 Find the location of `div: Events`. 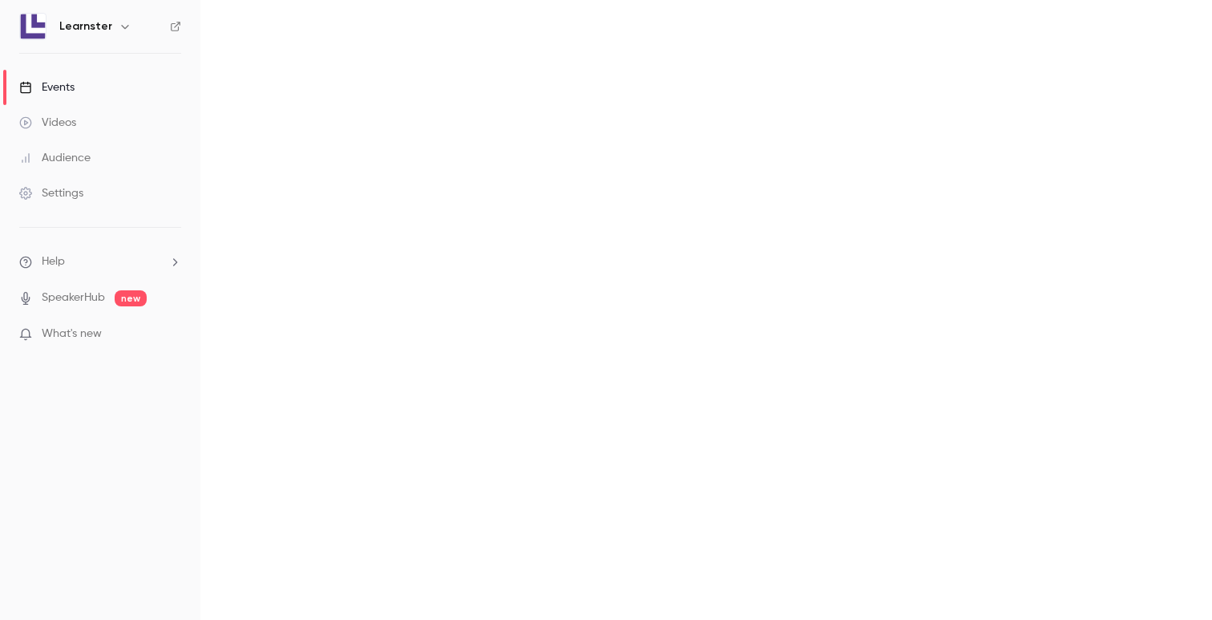

div: Events is located at coordinates (46, 87).